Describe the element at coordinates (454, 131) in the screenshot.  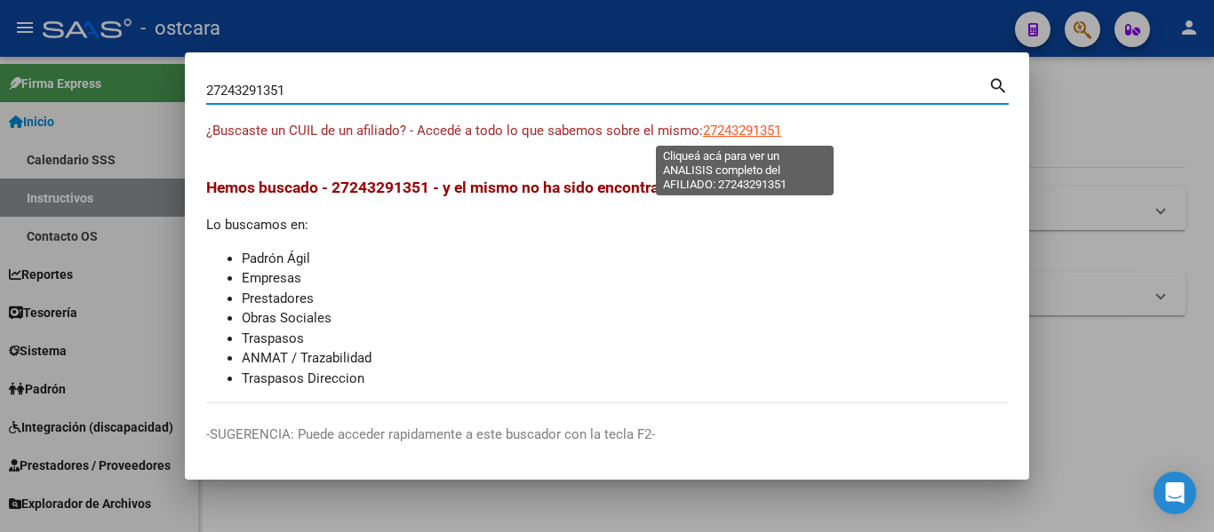
I see `span: ¿Buscaste un CUIL de un afiliado? - Accedé a todo lo que sabemos sobre el mismo:` at that location.